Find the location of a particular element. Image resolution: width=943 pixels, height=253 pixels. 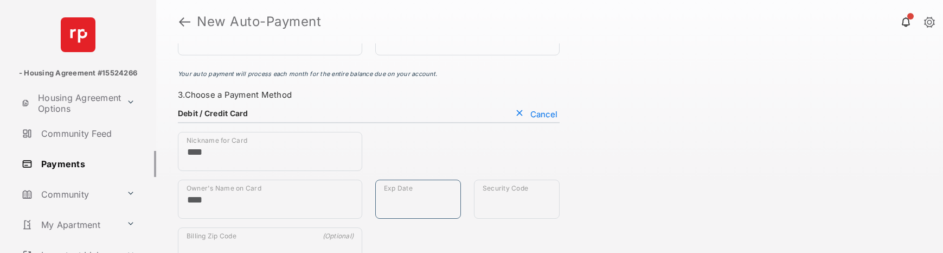

a: Payments is located at coordinates (87, 164).